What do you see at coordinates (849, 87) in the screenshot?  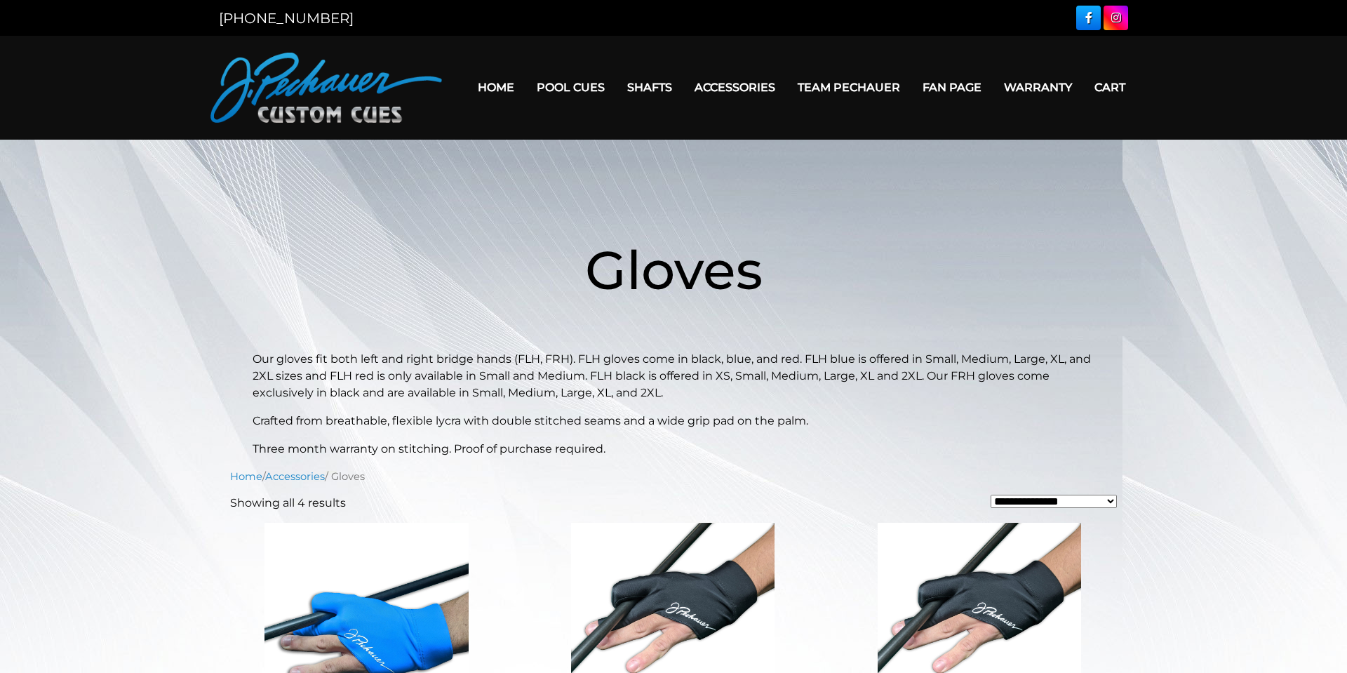 I see `a: Team Pechauer` at bounding box center [849, 87].